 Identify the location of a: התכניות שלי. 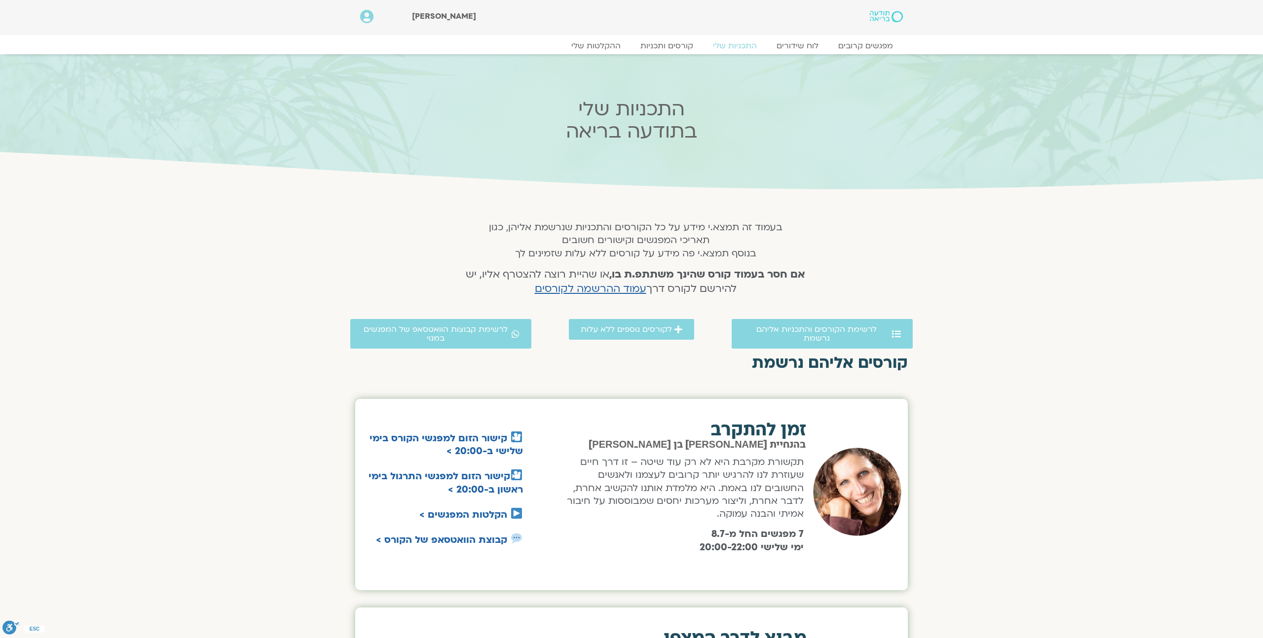
(734, 46).